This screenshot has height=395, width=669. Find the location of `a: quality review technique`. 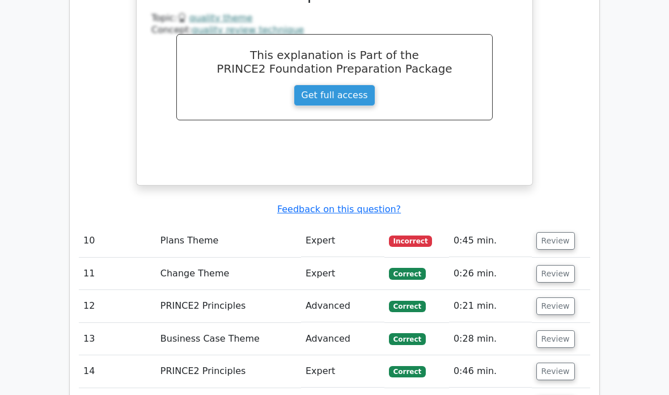

a: quality review technique is located at coordinates (248, 29).